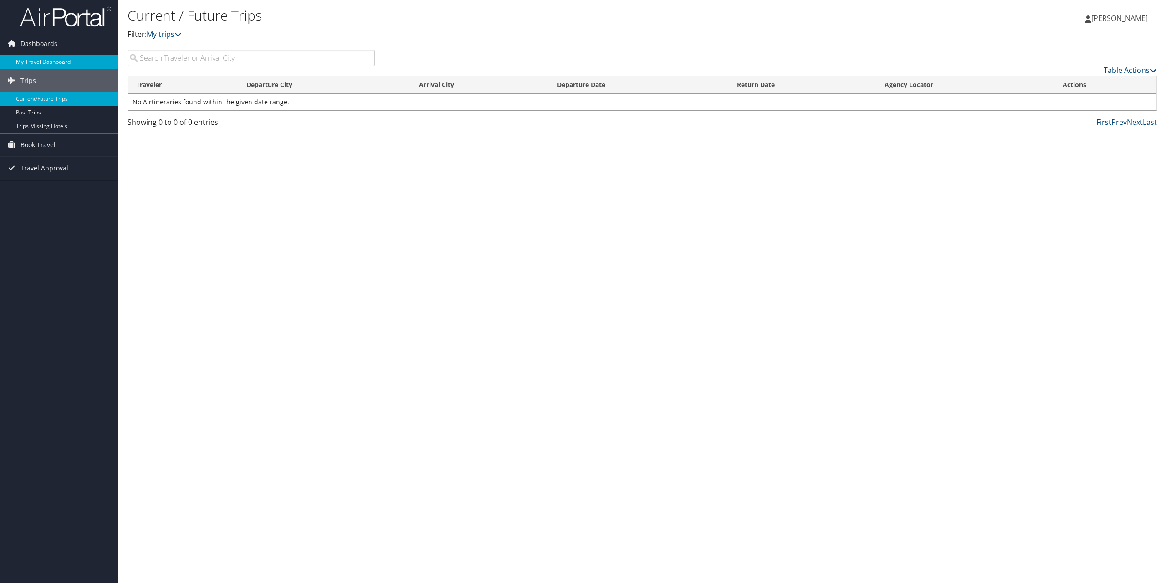 The image size is (1166, 583). I want to click on p: Filter:, so click(471, 35).